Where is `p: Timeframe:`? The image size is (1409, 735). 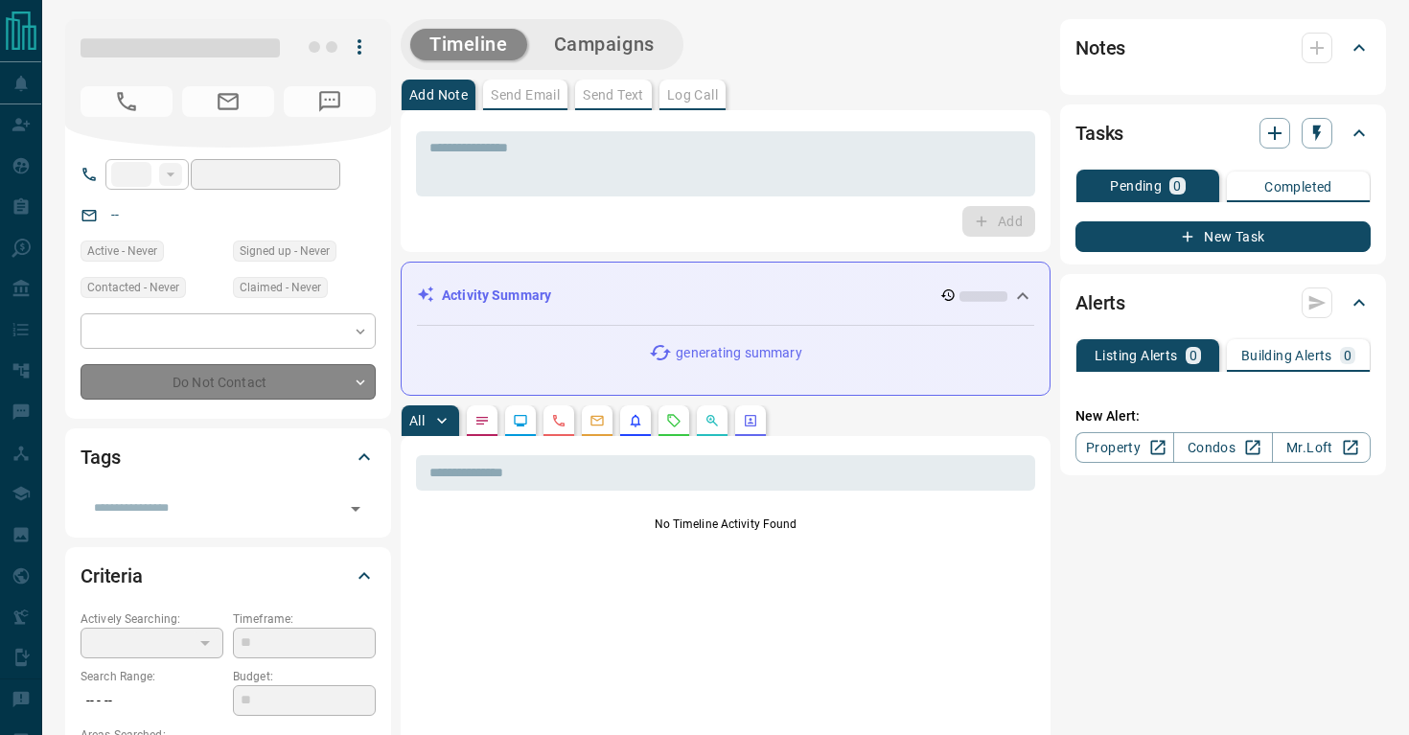
p: Timeframe: is located at coordinates (304, 619).